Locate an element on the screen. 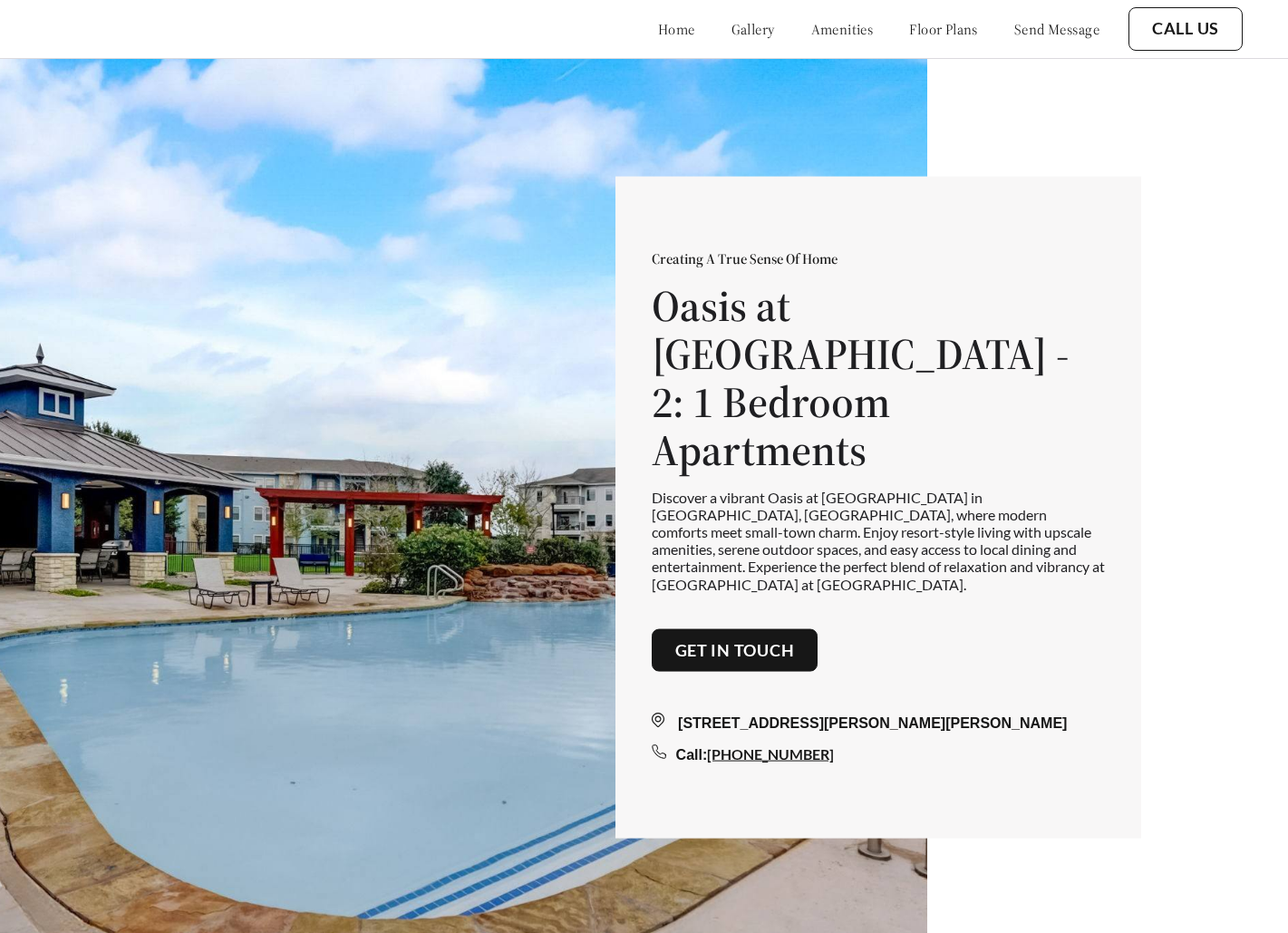  span: Call: is located at coordinates (691, 754).